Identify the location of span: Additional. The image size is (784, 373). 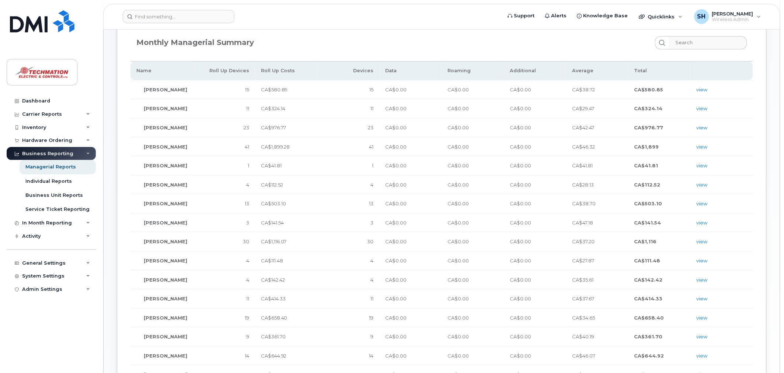
(523, 70).